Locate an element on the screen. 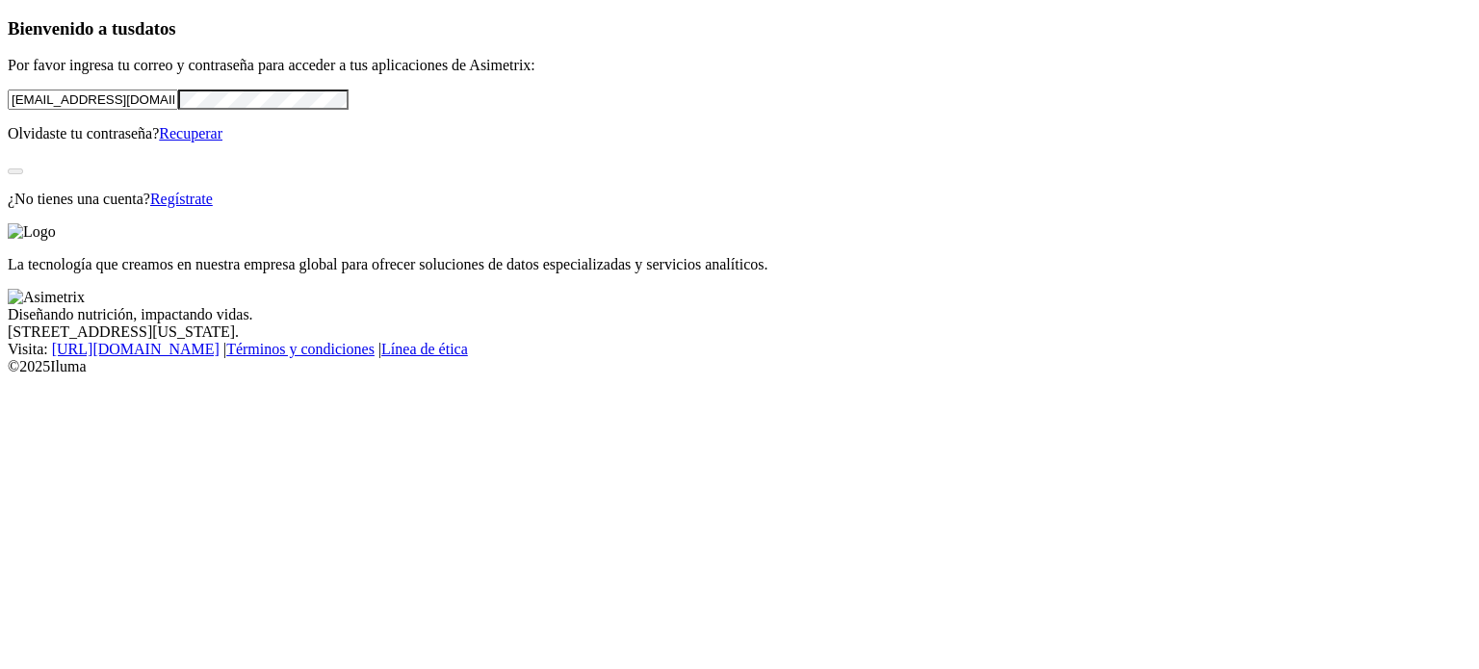 This screenshot has width=1479, height=669. a: Regístrate is located at coordinates (181, 198).